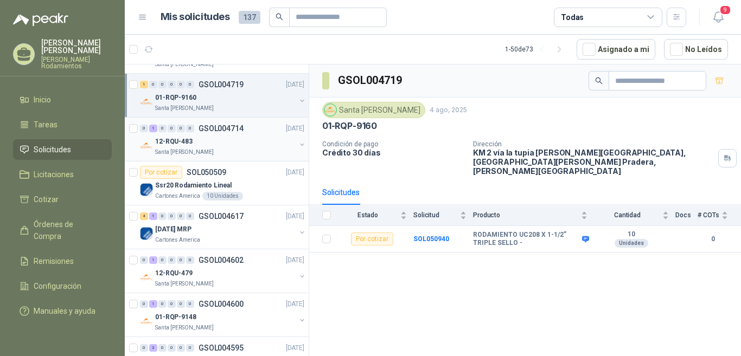 This screenshot has width=741, height=356. What do you see at coordinates (435, 215) in the screenshot?
I see `span: Solicitud` at bounding box center [435, 215].